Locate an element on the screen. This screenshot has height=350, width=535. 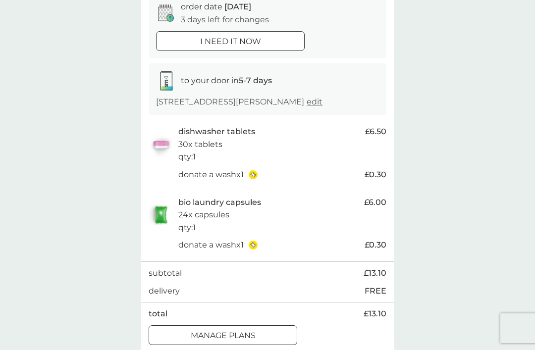
p: 30x tablets is located at coordinates (200, 145).